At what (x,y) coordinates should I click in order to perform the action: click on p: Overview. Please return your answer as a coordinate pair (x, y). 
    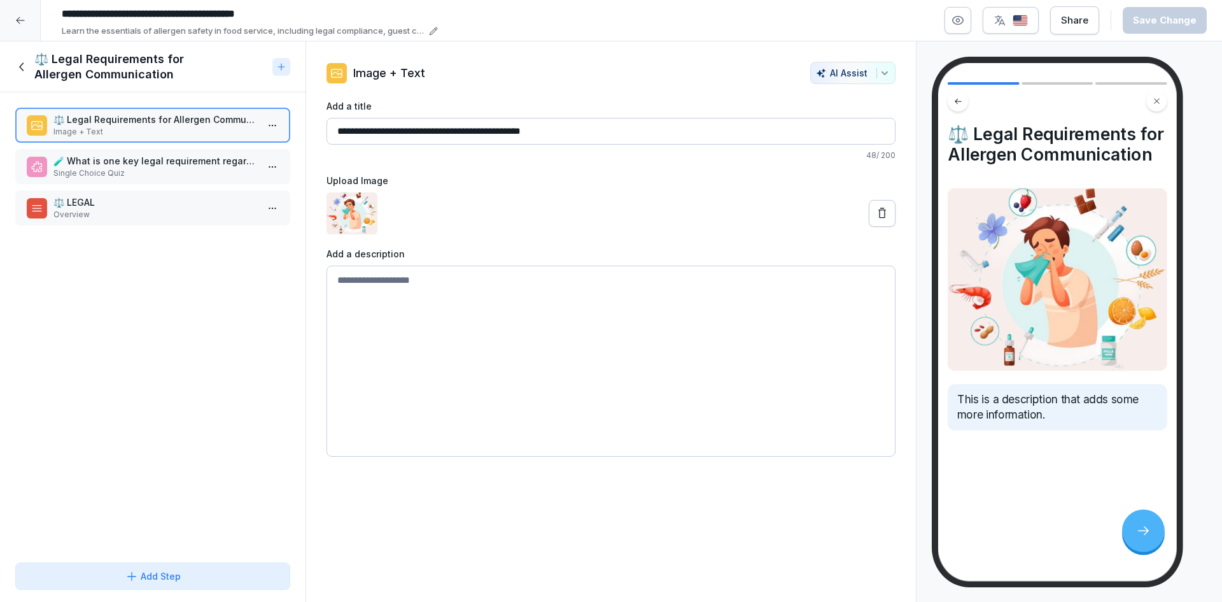
    Looking at the image, I should click on (155, 215).